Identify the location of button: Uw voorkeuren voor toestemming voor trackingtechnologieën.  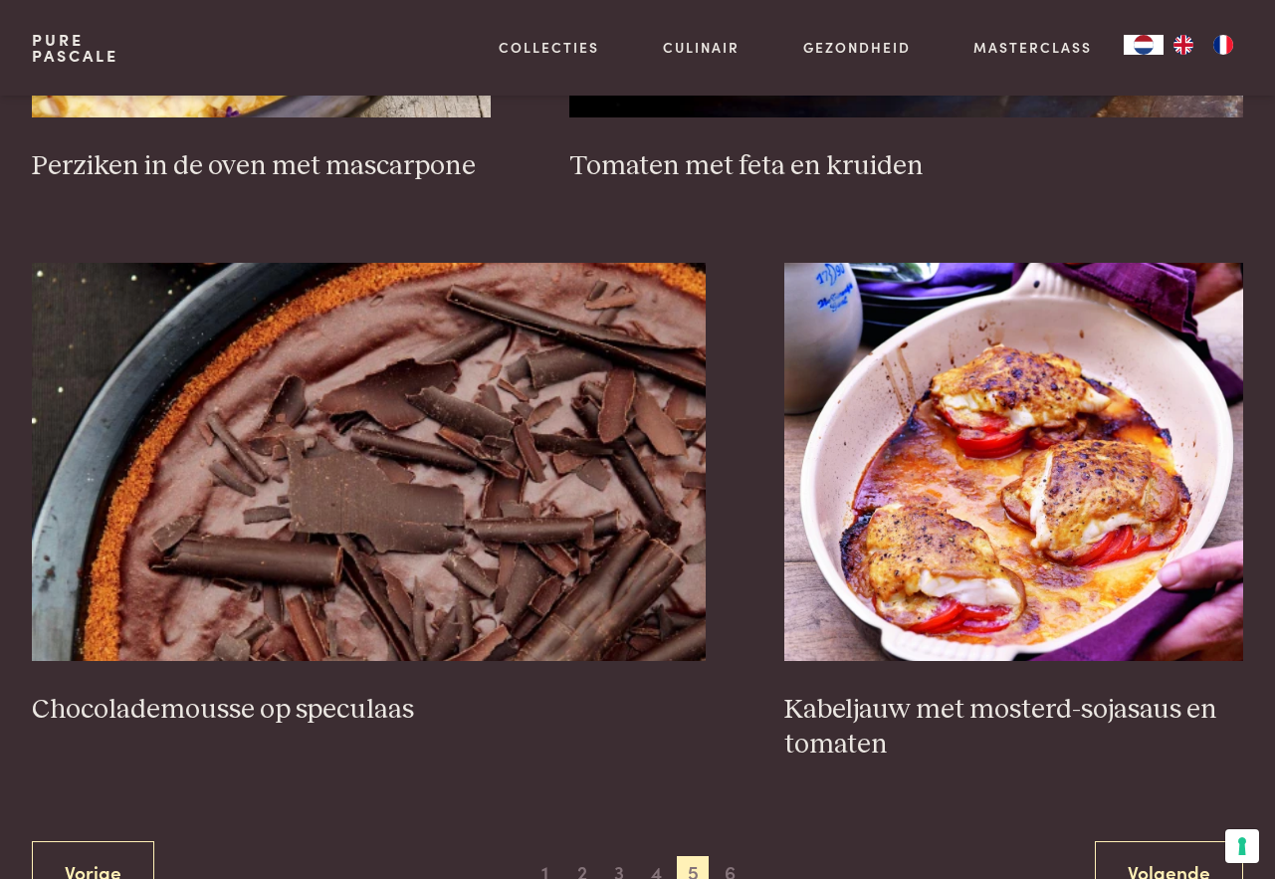
(1243, 846).